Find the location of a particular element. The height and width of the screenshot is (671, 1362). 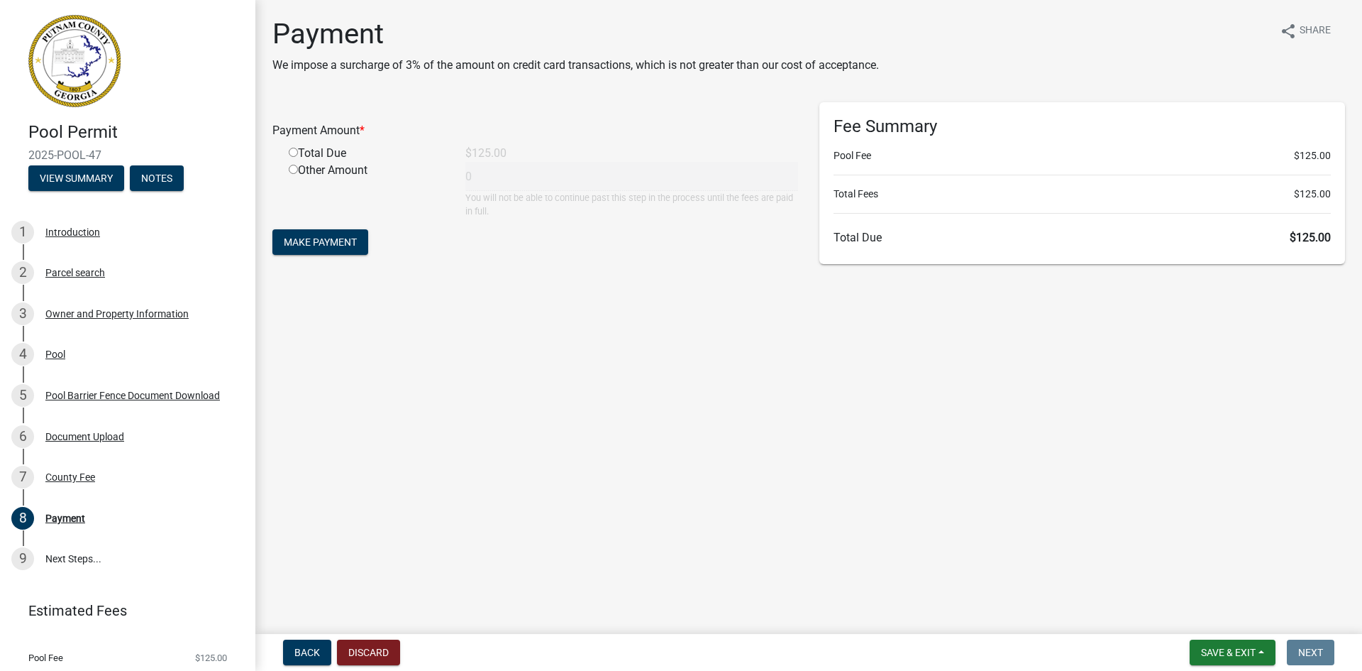

li: Total Fees is located at coordinates (1082, 194).